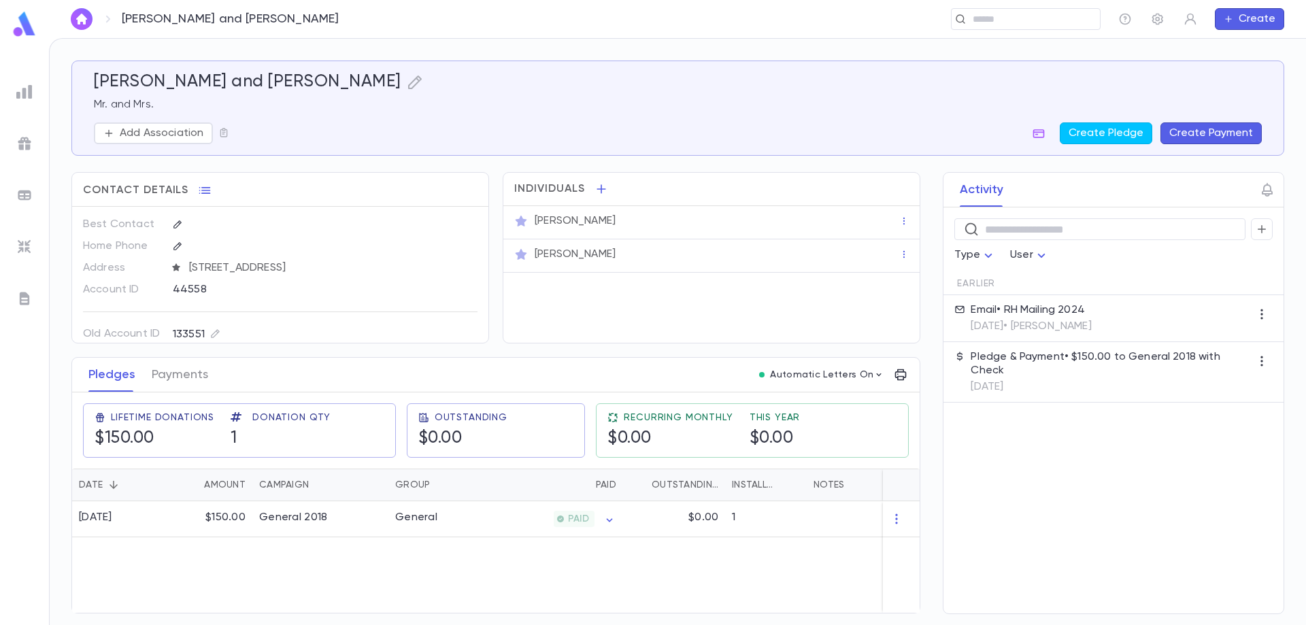 The height and width of the screenshot is (625, 1306). Describe the element at coordinates (703, 518) in the screenshot. I see `p: $0.00` at that location.